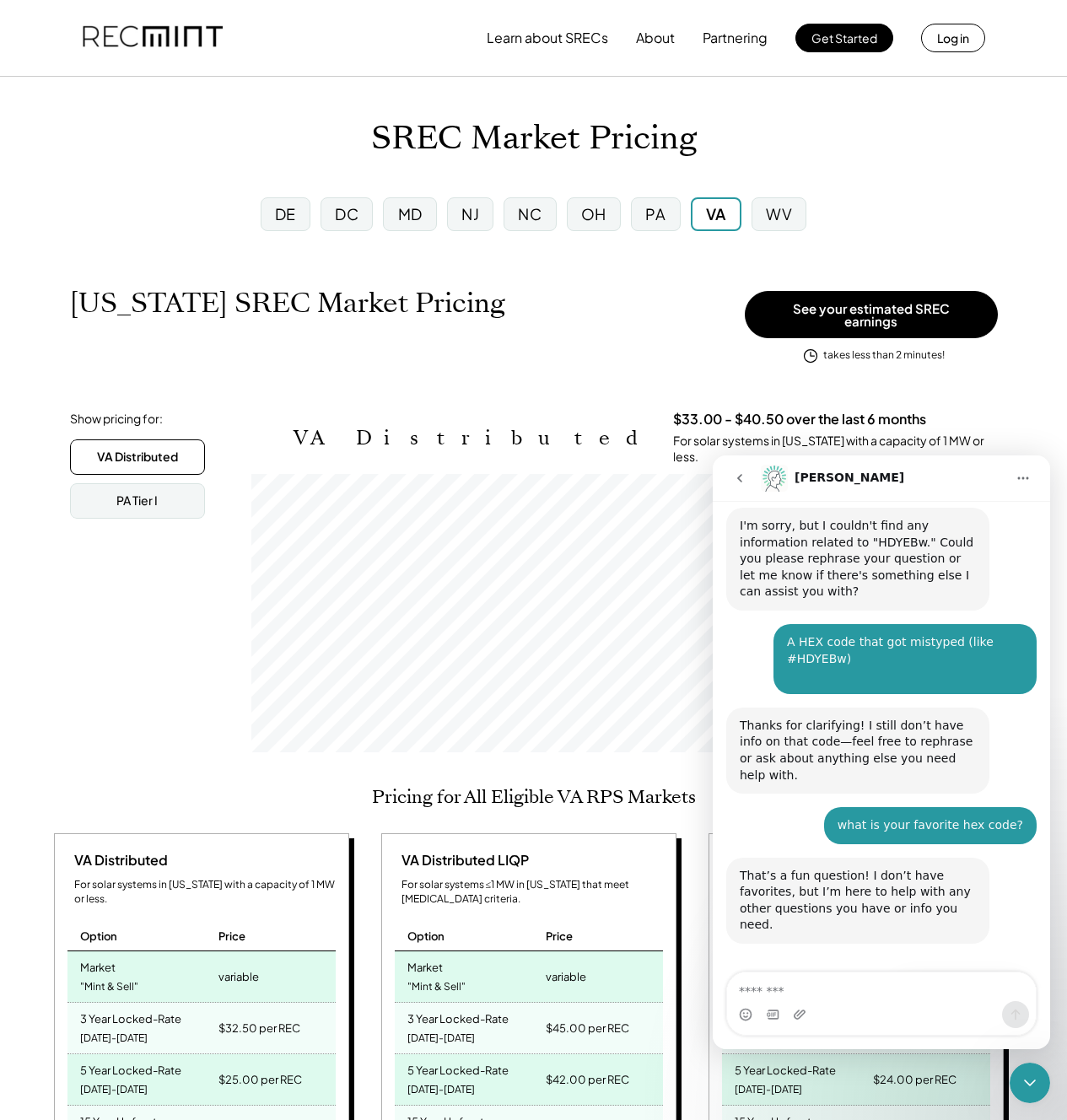 Image resolution: width=1067 pixels, height=1120 pixels. Describe the element at coordinates (884, 355) in the screenshot. I see `div: takes less than 2 minutes!` at that location.